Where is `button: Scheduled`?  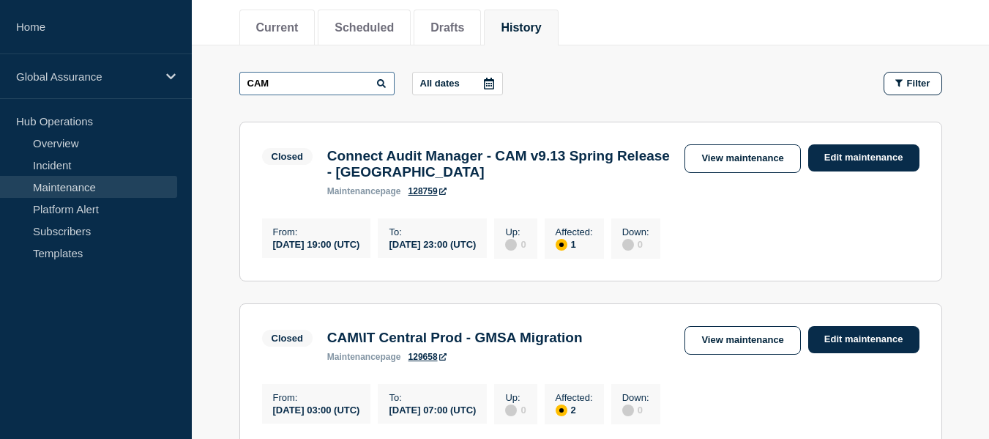 button: Scheduled is located at coordinates (364, 28).